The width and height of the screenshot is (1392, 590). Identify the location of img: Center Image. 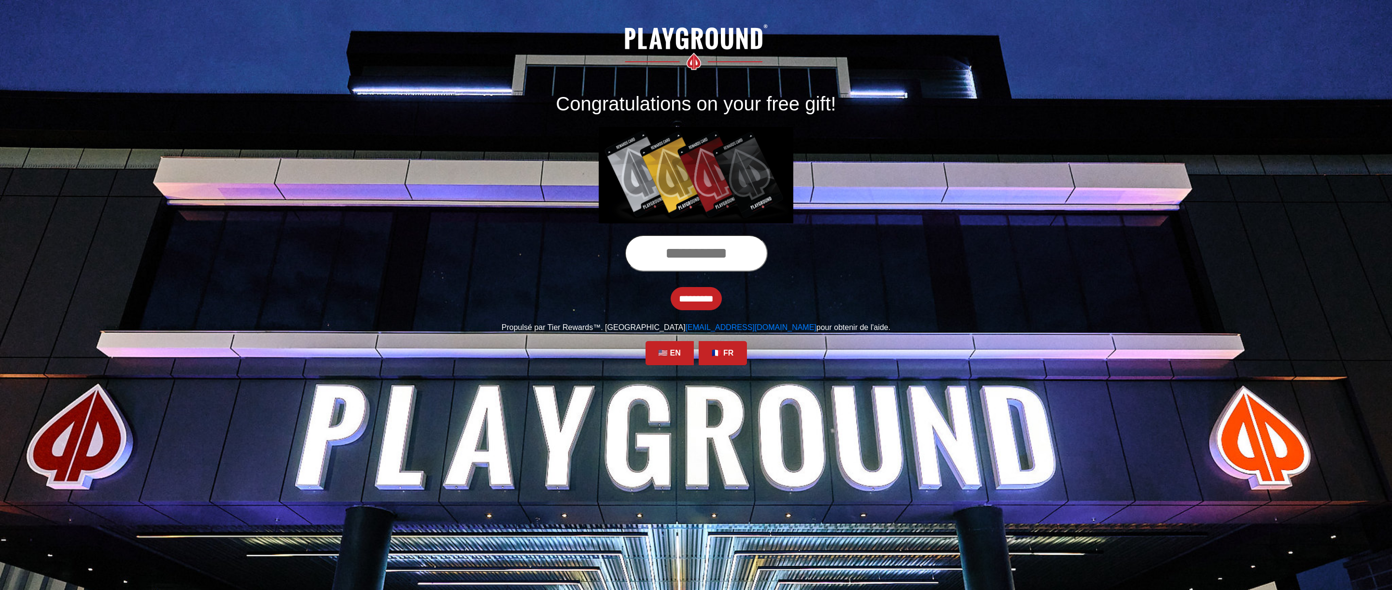
(696, 175).